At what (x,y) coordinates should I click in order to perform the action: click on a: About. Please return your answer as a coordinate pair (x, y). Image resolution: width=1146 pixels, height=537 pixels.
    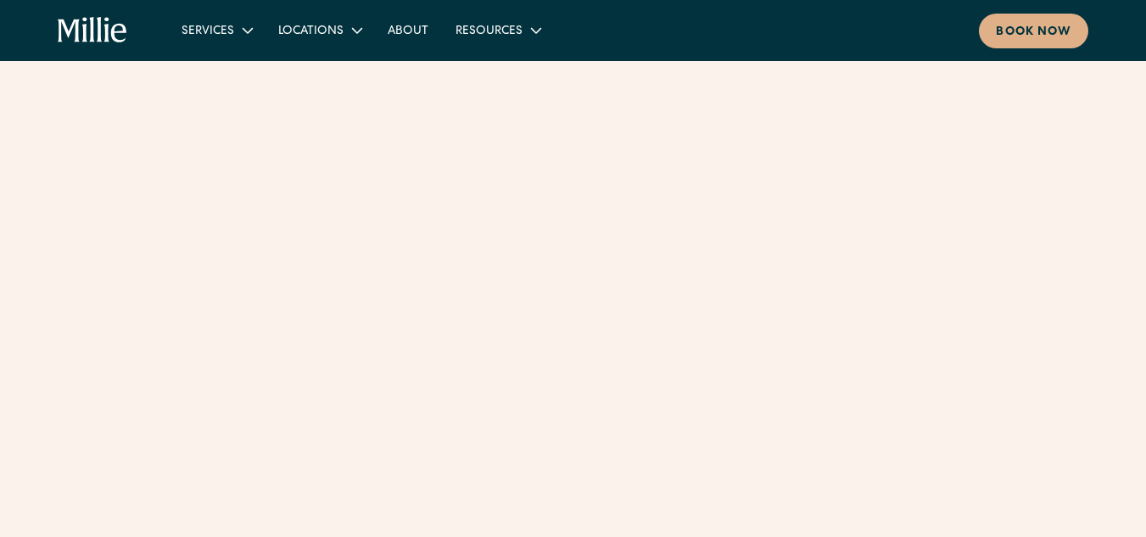
    Looking at the image, I should click on (408, 30).